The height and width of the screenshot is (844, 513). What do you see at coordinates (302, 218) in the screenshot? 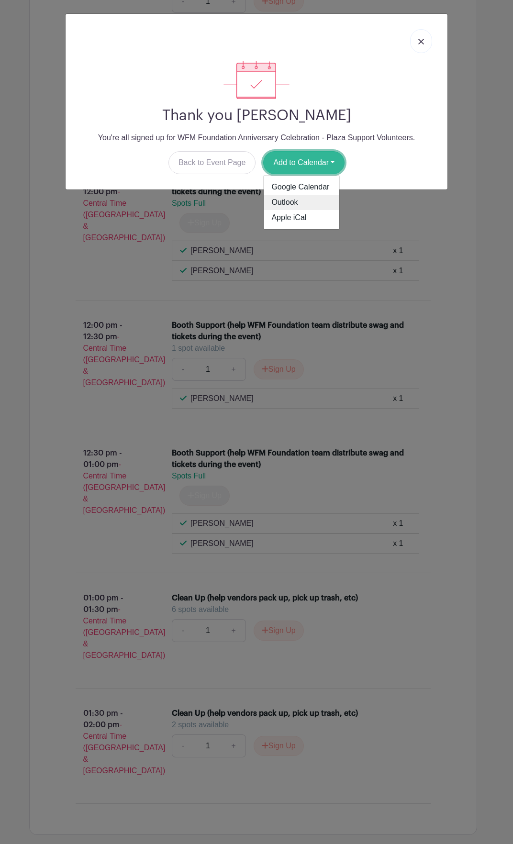
I see `a: Apple iCal` at bounding box center [302, 218].